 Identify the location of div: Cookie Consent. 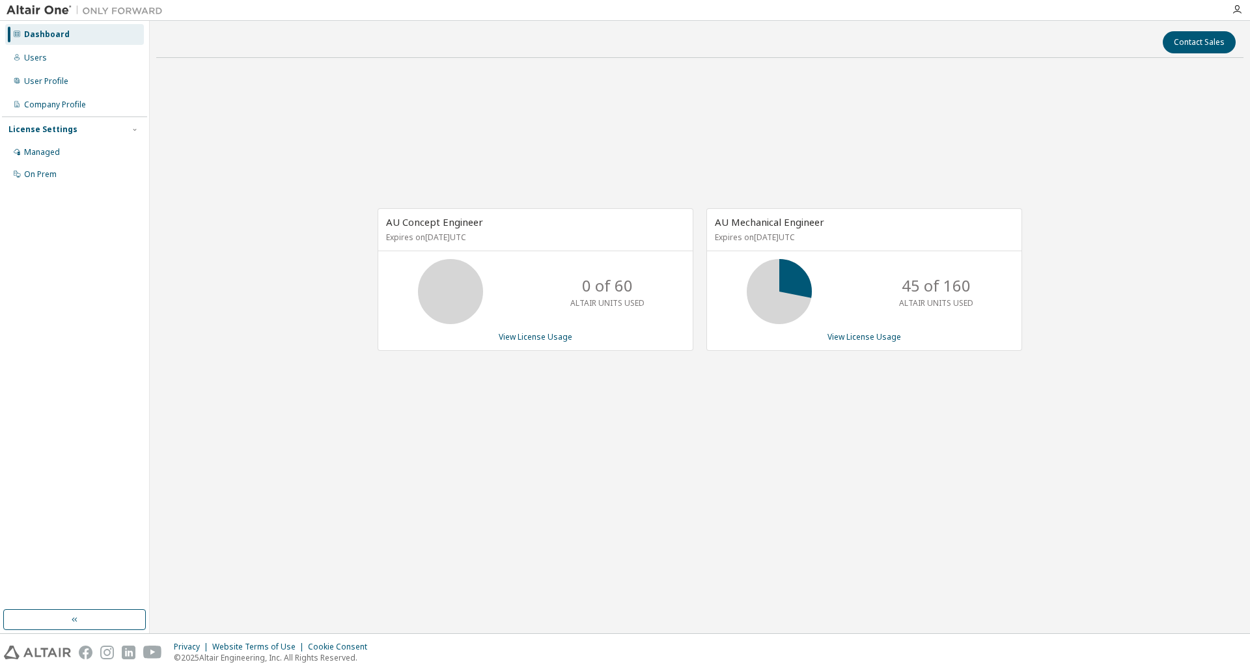
(341, 647).